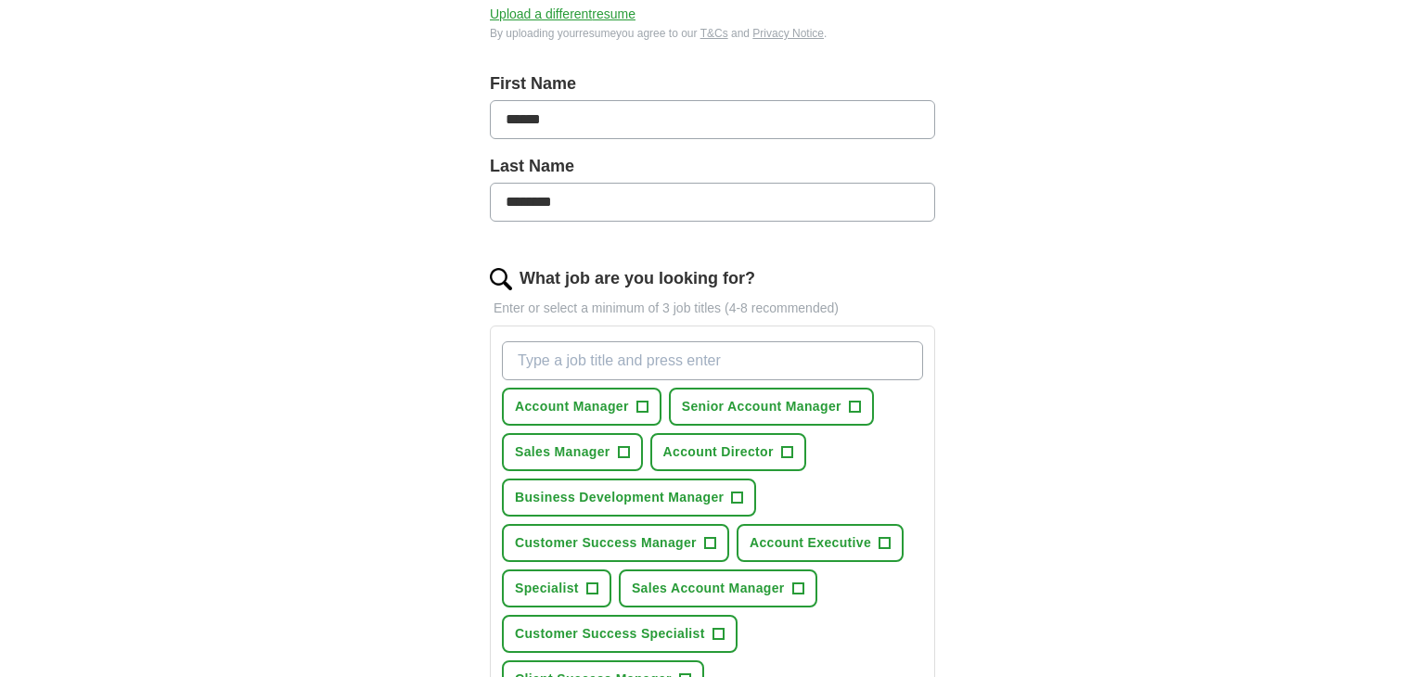 This screenshot has width=1425, height=677. What do you see at coordinates (714, 33) in the screenshot?
I see `a: T&Cs` at bounding box center [714, 33].